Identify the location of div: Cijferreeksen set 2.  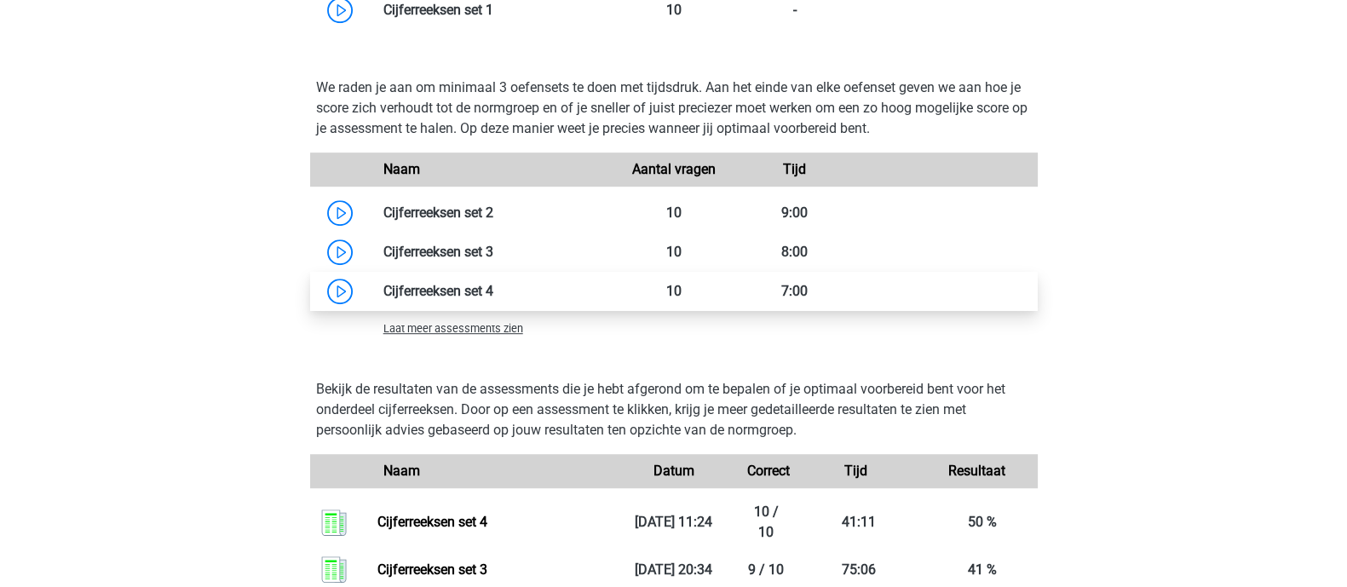
(492, 213).